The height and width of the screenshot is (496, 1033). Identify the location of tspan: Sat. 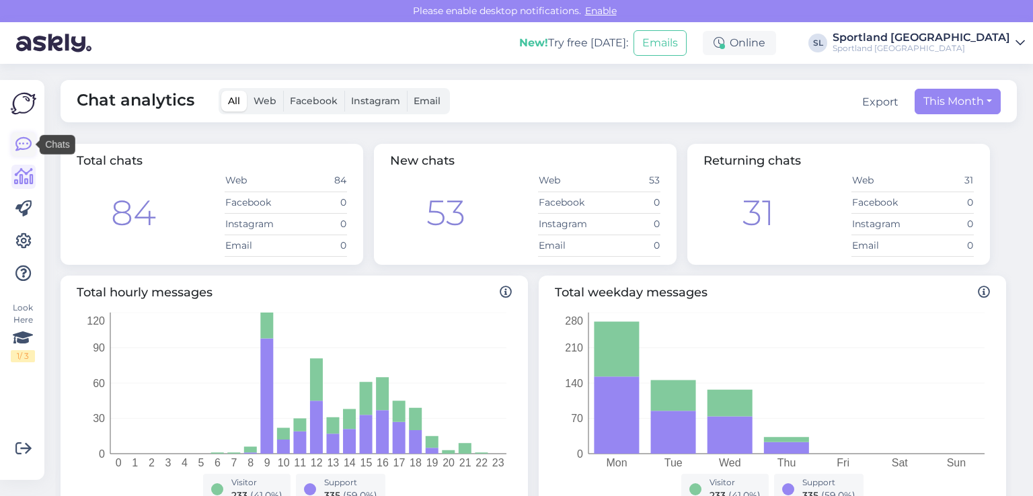
(900, 463).